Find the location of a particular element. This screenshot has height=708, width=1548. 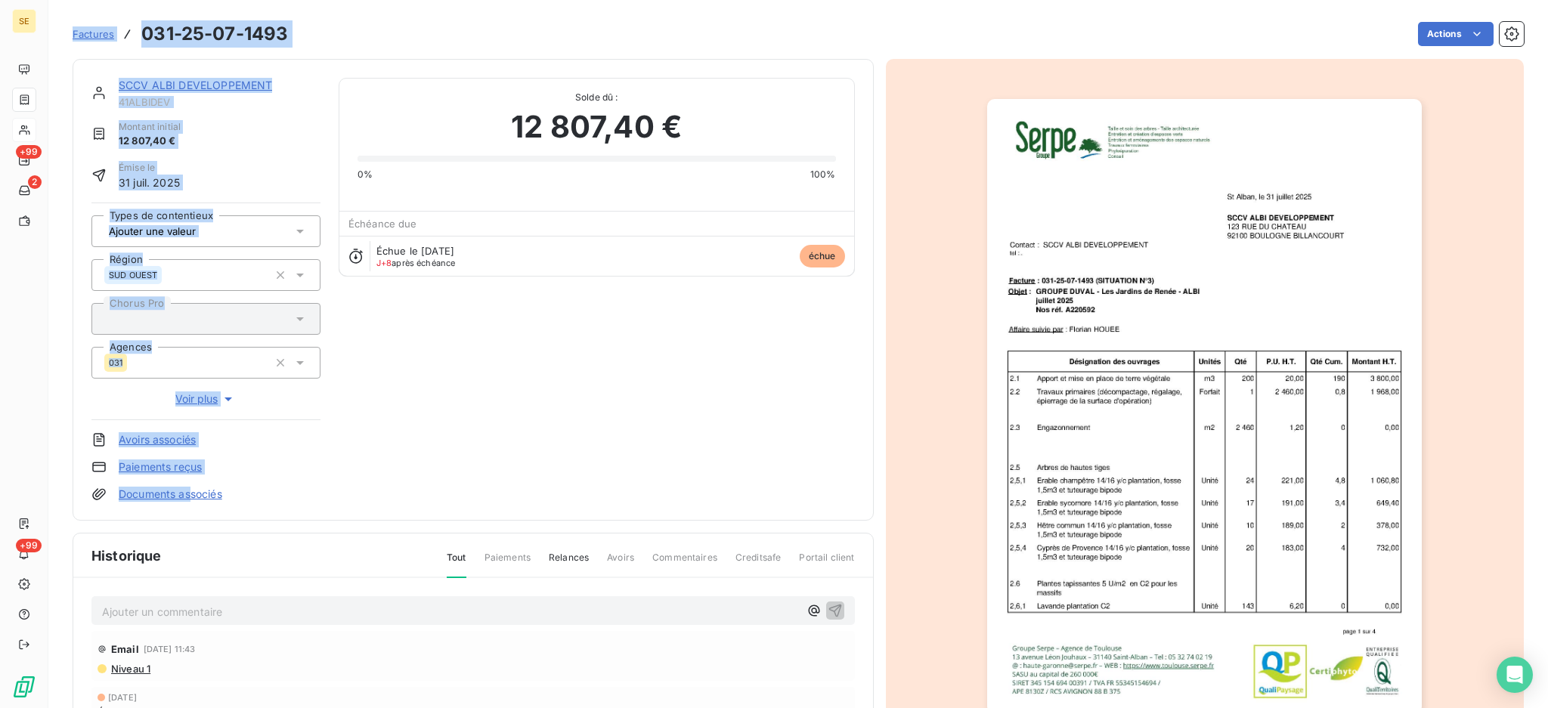

span: Creditsafe is located at coordinates (758, 564).